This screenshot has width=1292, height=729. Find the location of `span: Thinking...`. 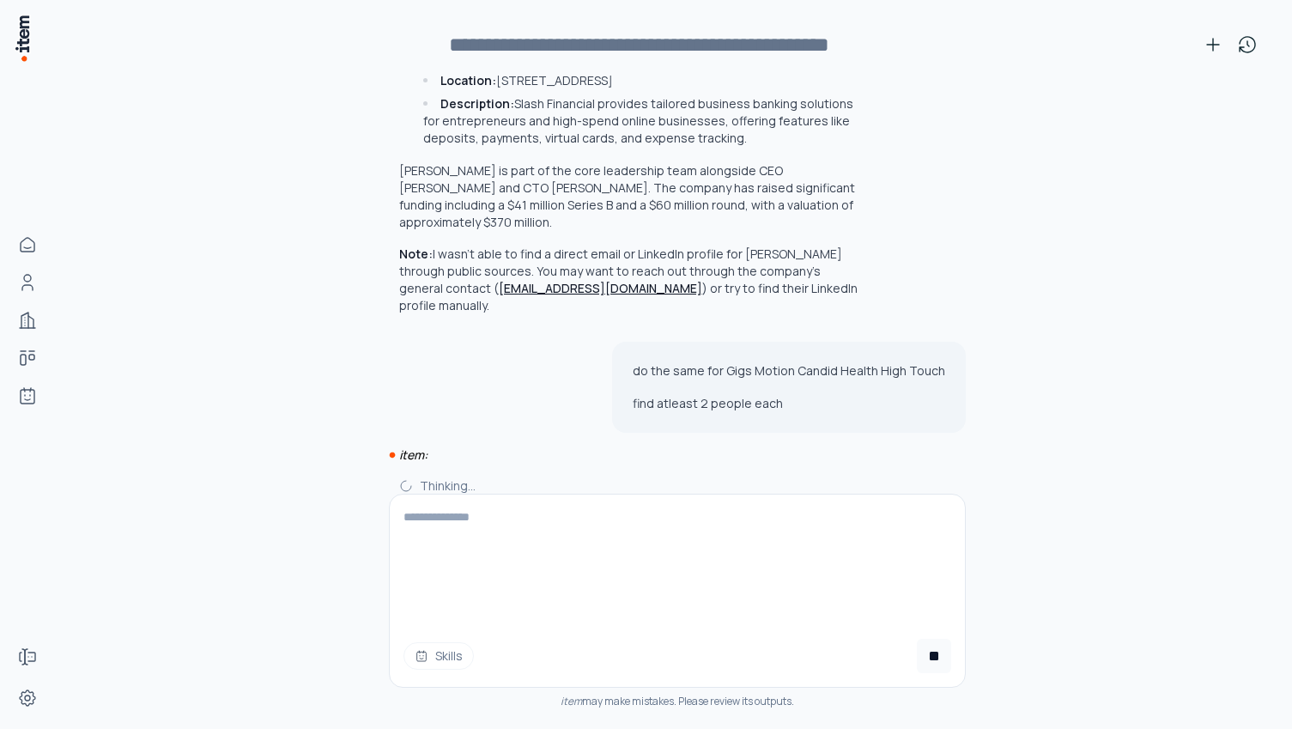

span: Thinking... is located at coordinates (447, 486).